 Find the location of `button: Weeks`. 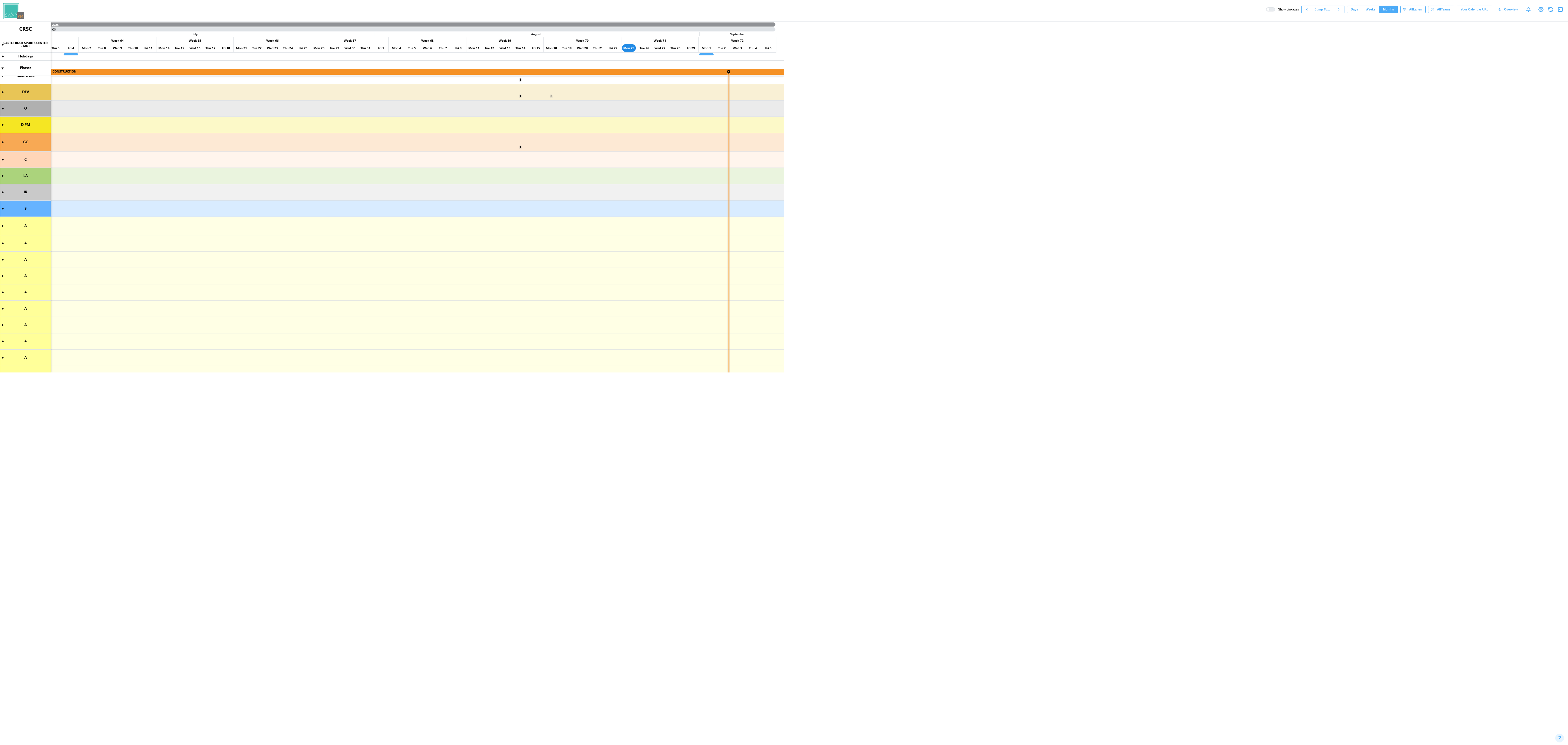

button: Weeks is located at coordinates (1371, 9).